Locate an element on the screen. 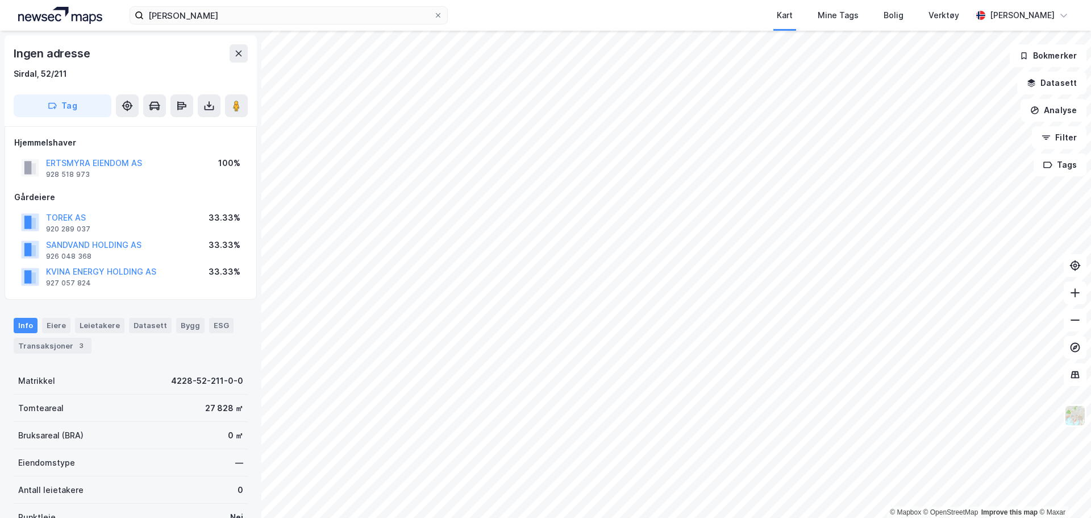 This screenshot has height=518, width=1091. button: Analyse is located at coordinates (1054, 110).